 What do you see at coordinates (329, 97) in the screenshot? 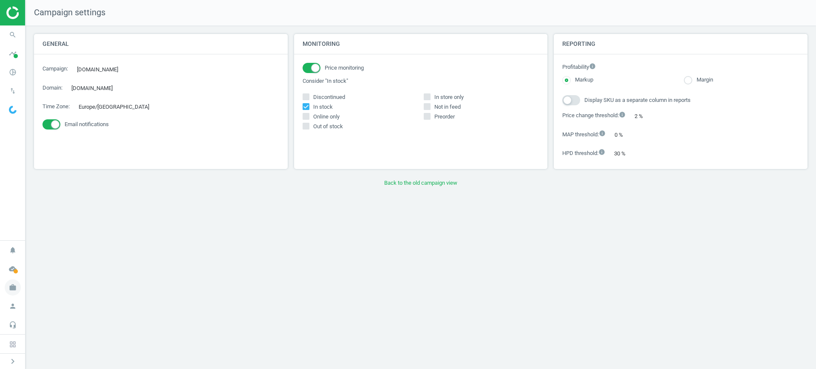
I see `span: Discontinued` at bounding box center [329, 97].